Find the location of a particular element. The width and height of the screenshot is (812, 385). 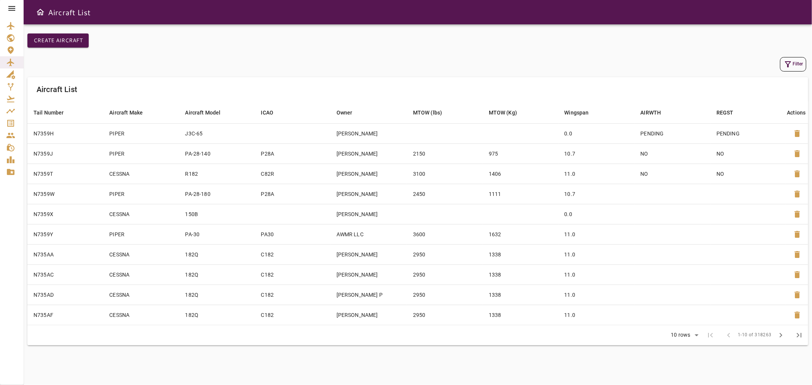

span: REGST is located at coordinates (729, 113).